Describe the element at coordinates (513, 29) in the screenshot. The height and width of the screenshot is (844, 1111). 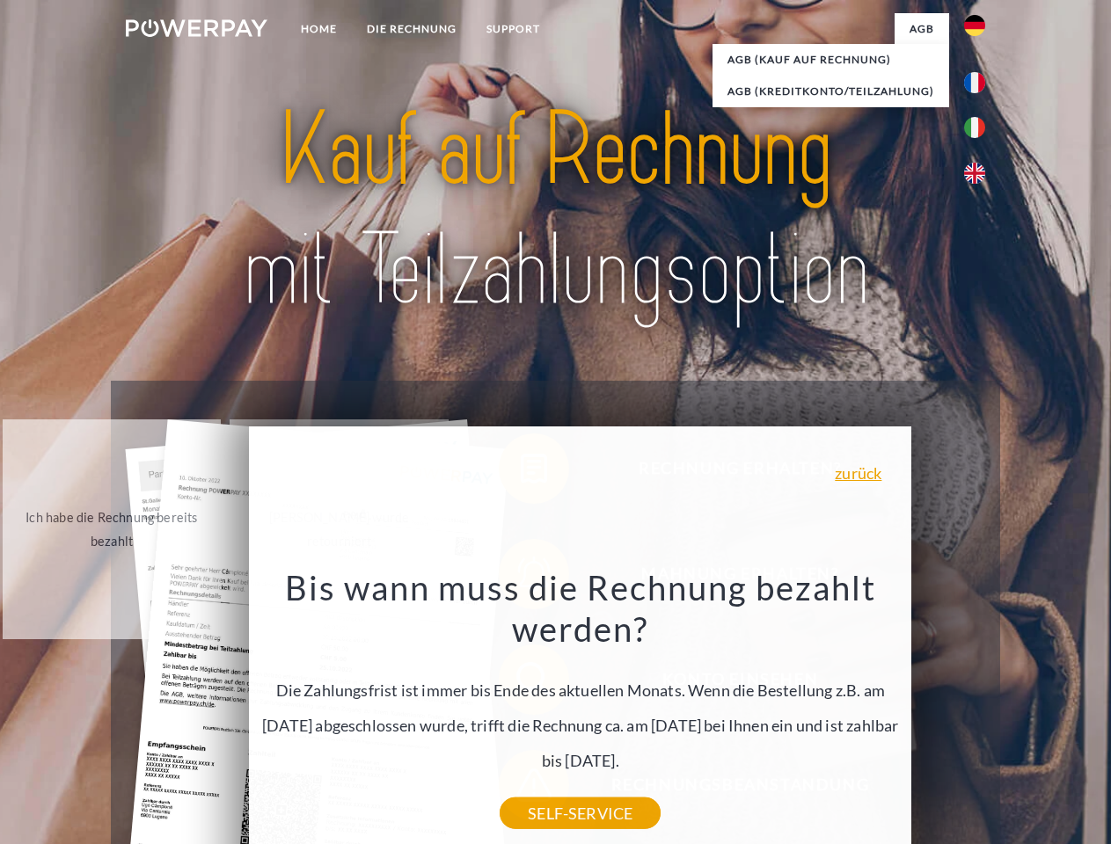
I see `a: SUPPORT` at that location.